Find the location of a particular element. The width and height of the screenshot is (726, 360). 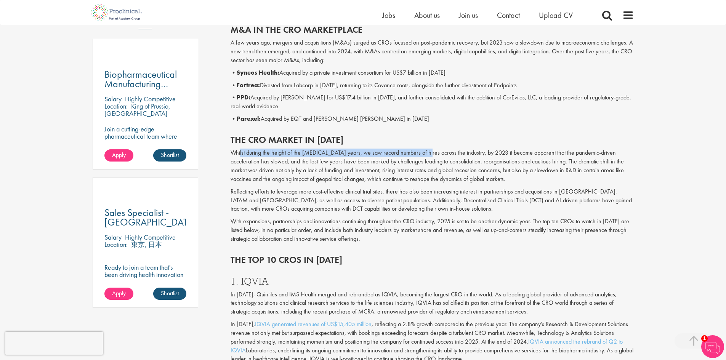

p: Join a cutting-edge pharmaceutical team where your precision and passion for quality will help sh... is located at coordinates (146, 143).